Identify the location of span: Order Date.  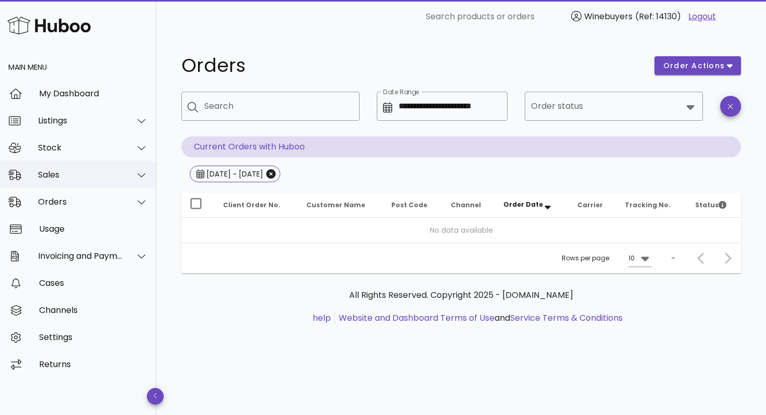
(523, 204).